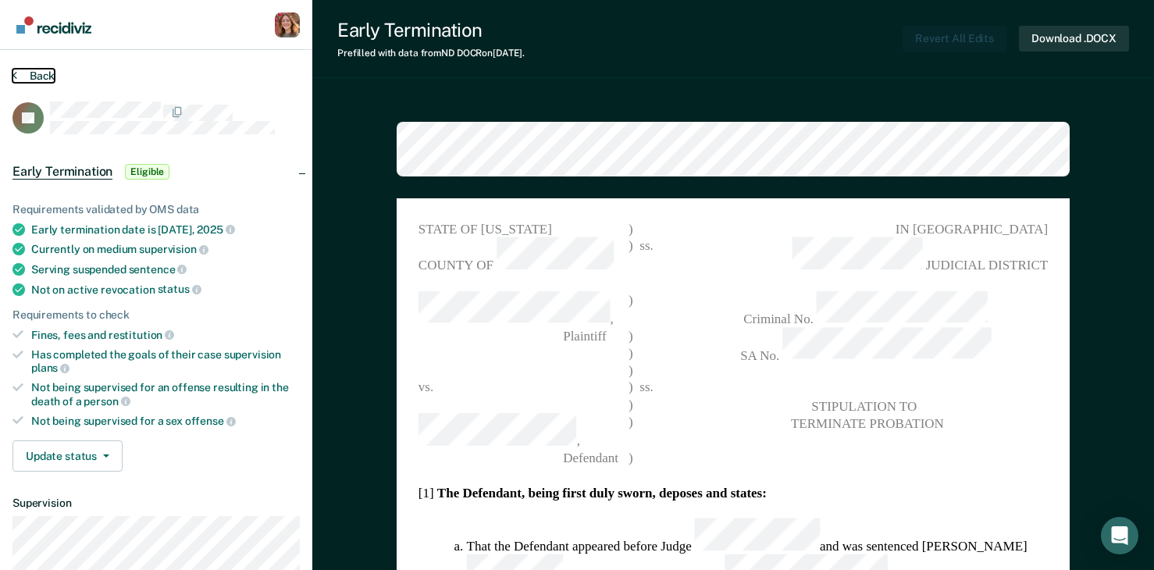 This screenshot has width=1154, height=570. I want to click on div: Has completed the goals of their case supervision, so click(166, 361).